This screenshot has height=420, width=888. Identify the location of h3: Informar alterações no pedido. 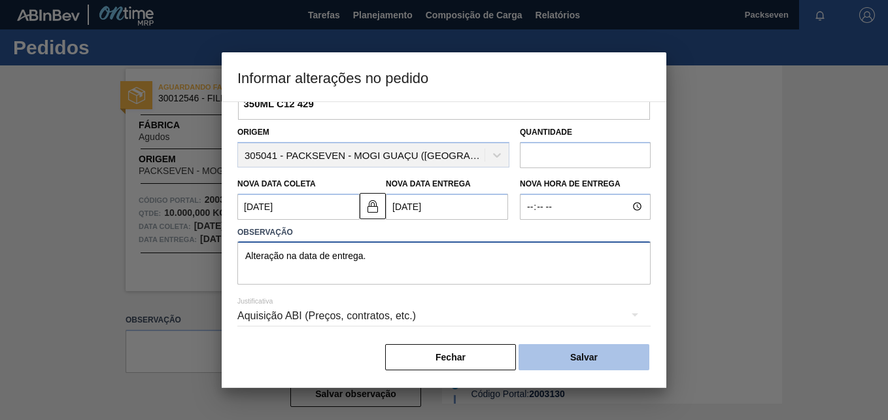
(444, 77).